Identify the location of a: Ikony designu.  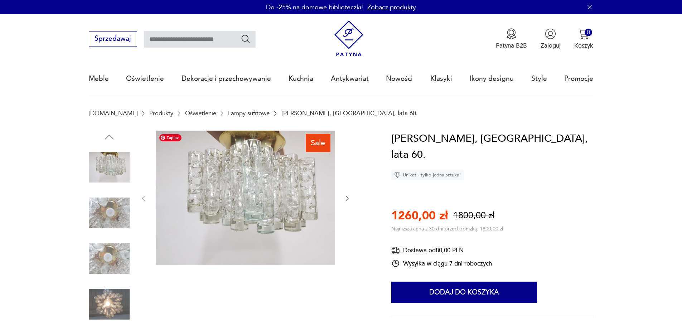
(492, 79).